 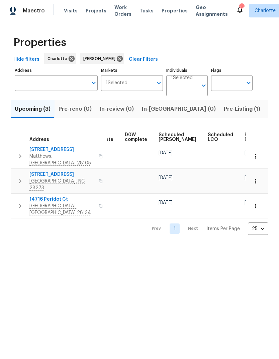 I want to click on span: Geo Assignments, so click(x=212, y=11).